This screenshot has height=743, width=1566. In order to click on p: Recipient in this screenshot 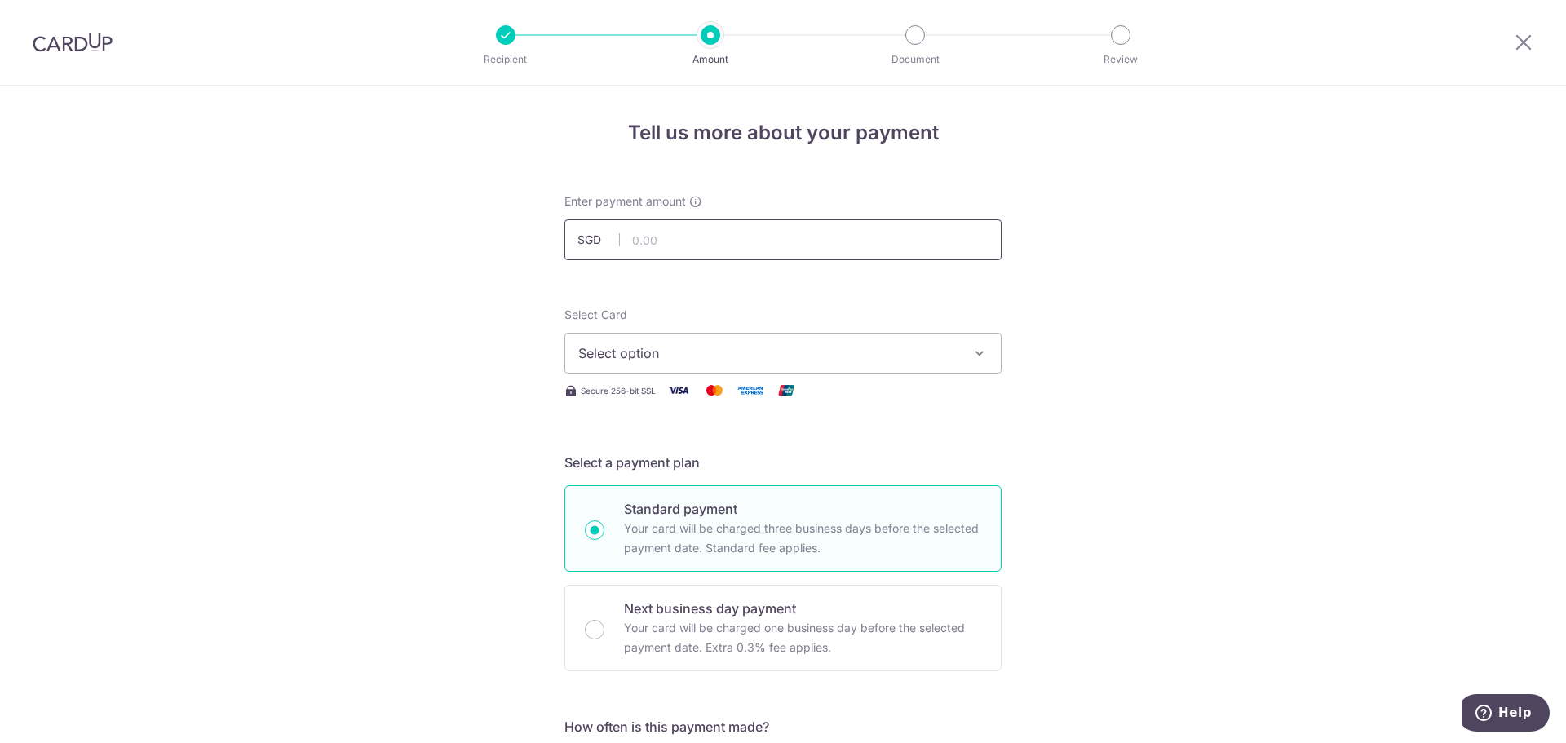, I will do `click(506, 60)`.